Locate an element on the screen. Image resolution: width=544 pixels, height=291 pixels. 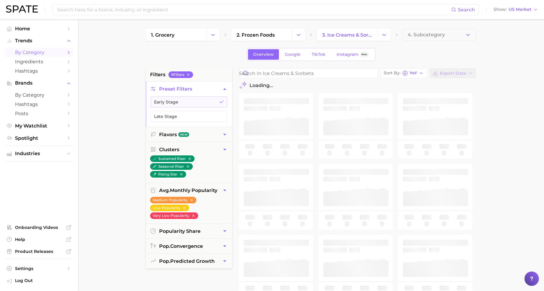
span: Home is located at coordinates (39, 29).